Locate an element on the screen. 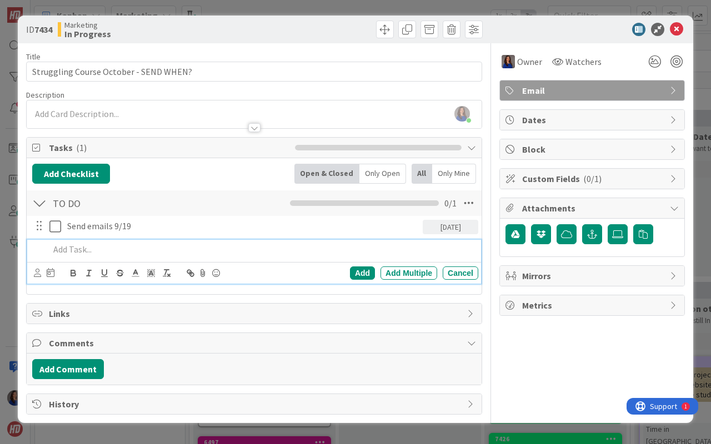  span: Email is located at coordinates (593, 90).